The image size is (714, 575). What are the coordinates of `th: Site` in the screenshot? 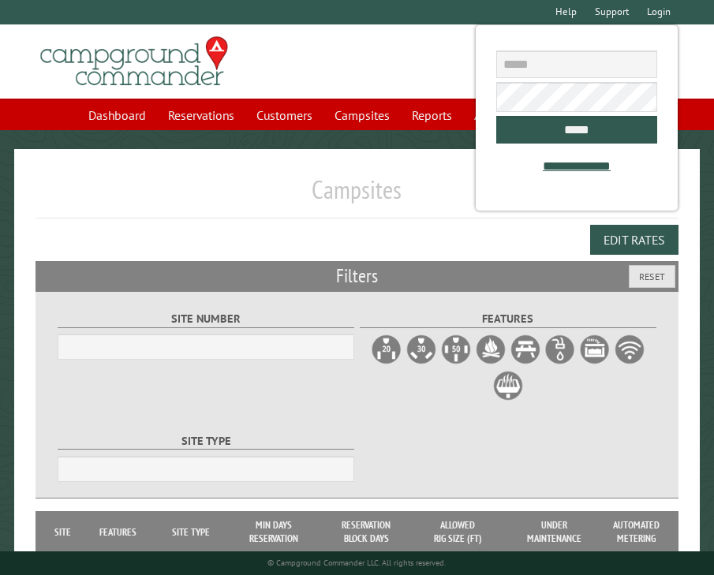 It's located at (62, 532).